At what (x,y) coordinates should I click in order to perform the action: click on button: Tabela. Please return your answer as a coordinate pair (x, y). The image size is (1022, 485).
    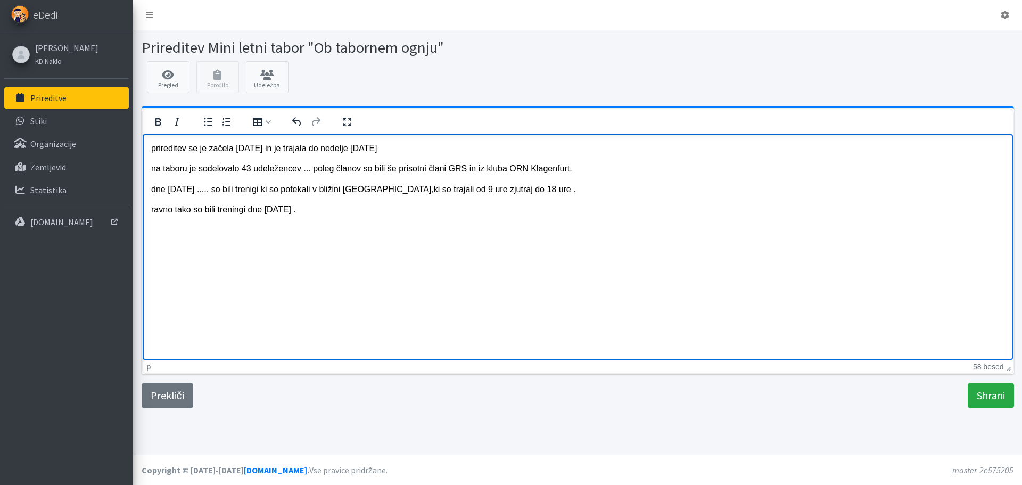
    Looking at the image, I should click on (262, 122).